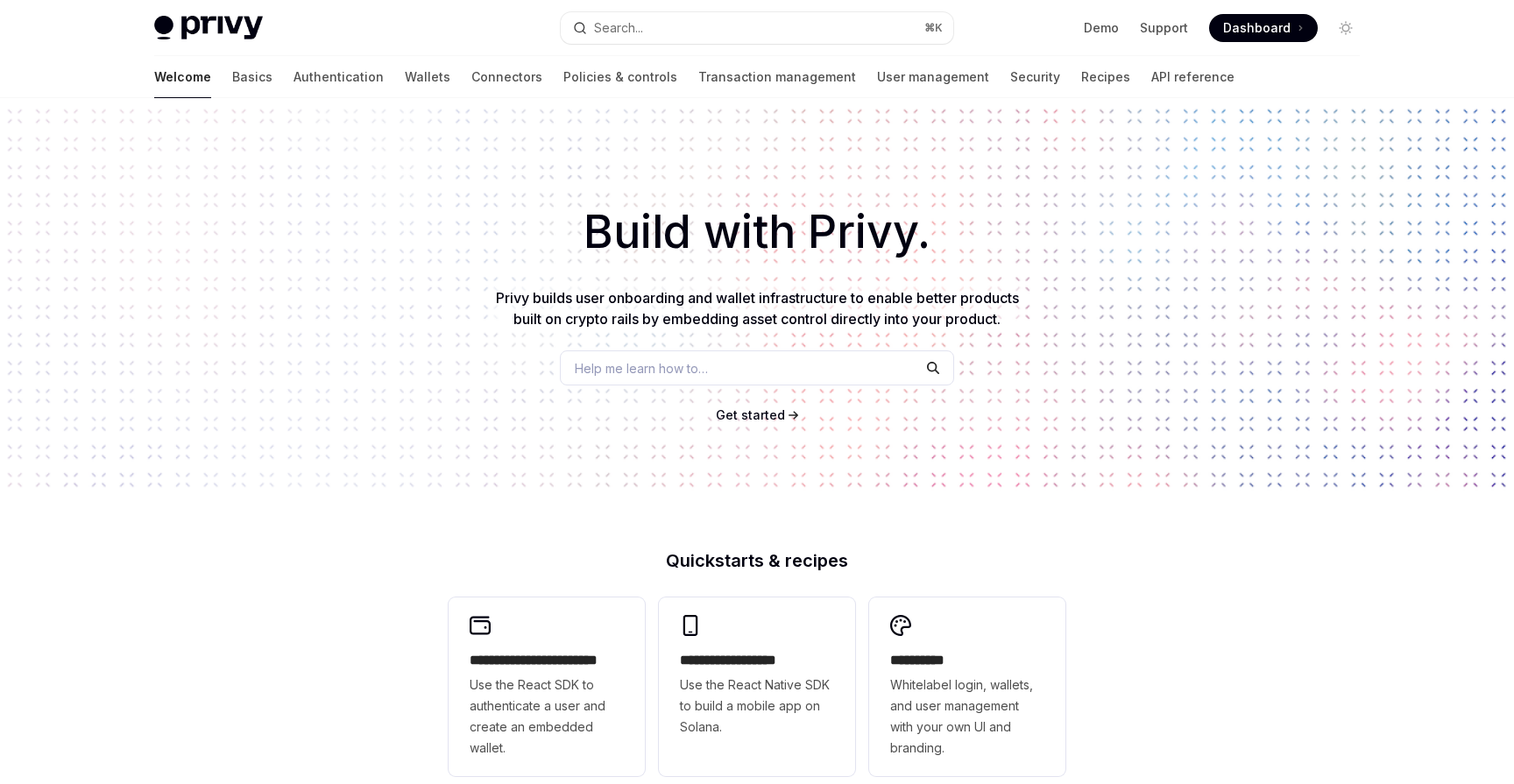  I want to click on button: Search...⌘K, so click(757, 28).